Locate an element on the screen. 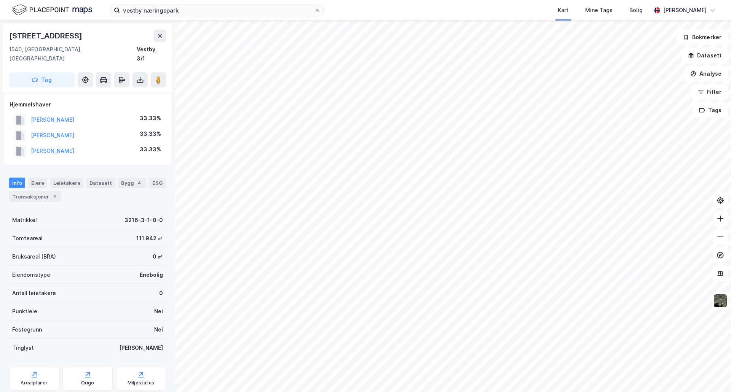 The width and height of the screenshot is (731, 392). button: Datasett is located at coordinates (704, 56).